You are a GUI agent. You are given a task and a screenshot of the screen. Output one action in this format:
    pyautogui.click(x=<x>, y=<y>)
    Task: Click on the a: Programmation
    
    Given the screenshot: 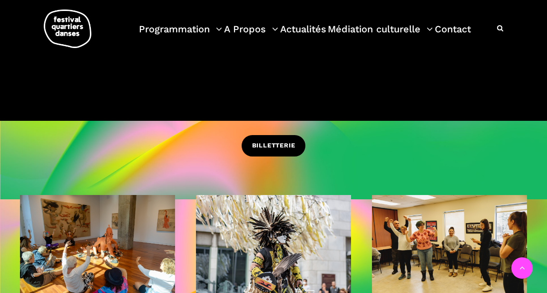 What is the action you would take?
    pyautogui.click(x=180, y=35)
    